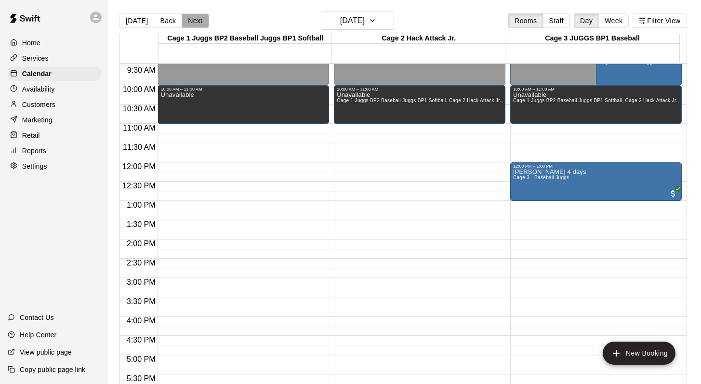 The image size is (701, 384). I want to click on div: Calendar, so click(54, 74).